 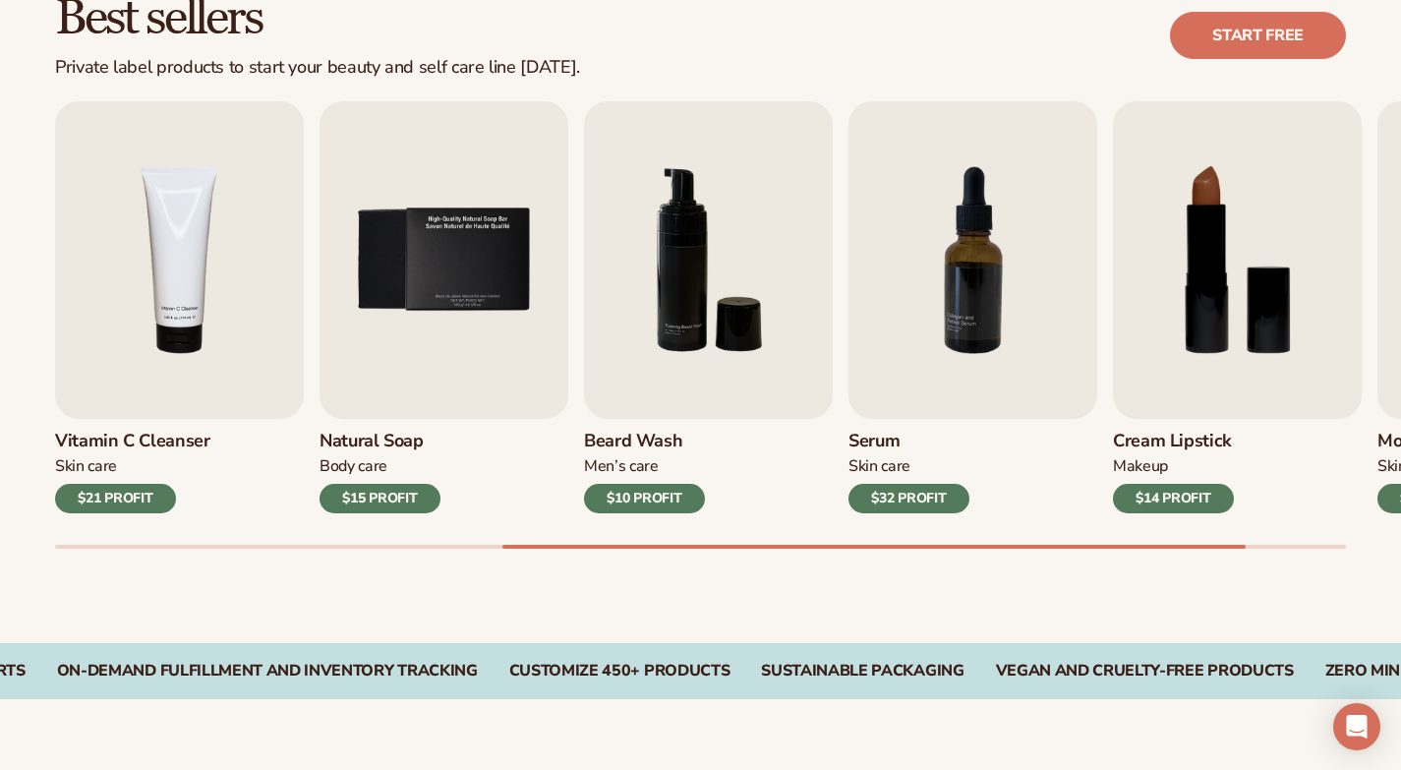 What do you see at coordinates (443, 307) in the screenshot?
I see `a: 5 / 9` at bounding box center [443, 307].